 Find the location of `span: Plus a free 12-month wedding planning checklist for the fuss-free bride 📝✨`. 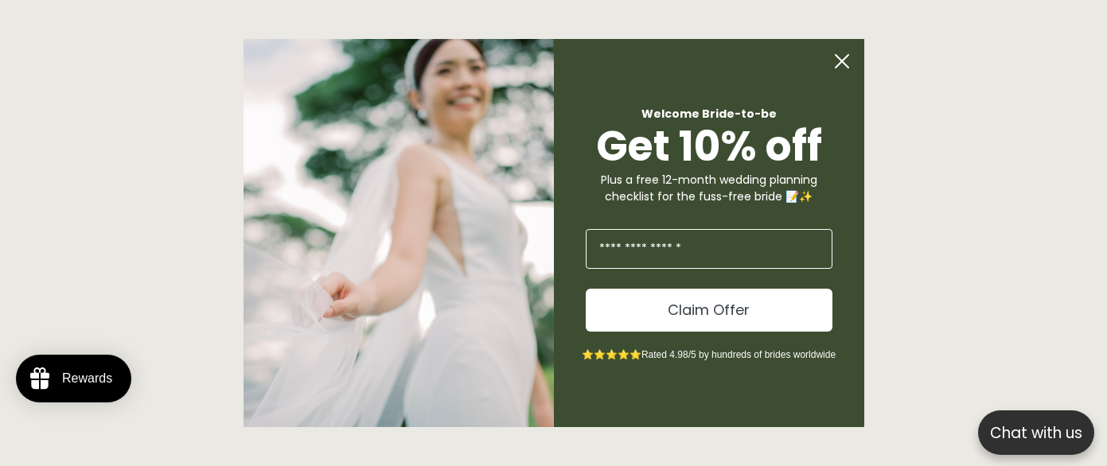

span: Plus a free 12-month wedding planning checklist for the fuss-free bride 📝✨ is located at coordinates (709, 188).